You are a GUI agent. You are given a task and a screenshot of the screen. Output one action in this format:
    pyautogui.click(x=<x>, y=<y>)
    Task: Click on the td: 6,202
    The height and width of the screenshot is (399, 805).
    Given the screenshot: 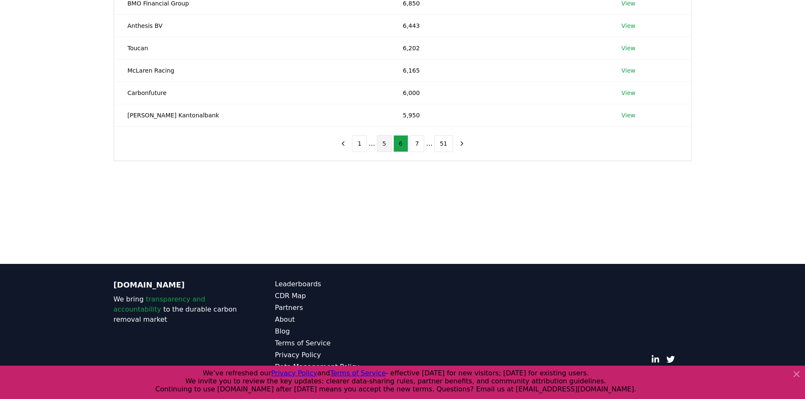 What is the action you would take?
    pyautogui.click(x=498, y=48)
    